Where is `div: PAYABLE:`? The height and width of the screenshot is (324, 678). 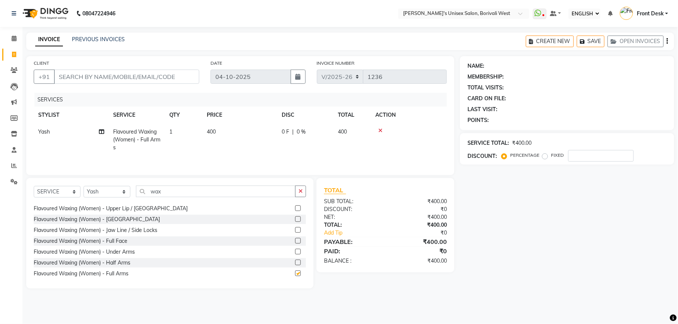
div: PAYABLE: is located at coordinates (352, 242).